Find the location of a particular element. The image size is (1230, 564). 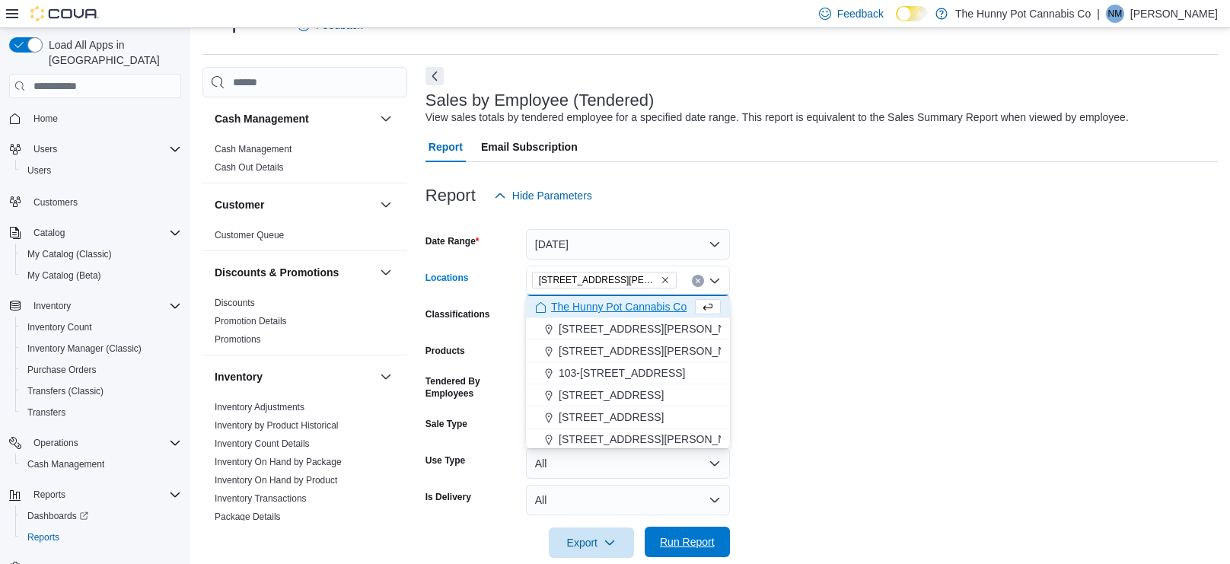

button: Next is located at coordinates (435, 76).